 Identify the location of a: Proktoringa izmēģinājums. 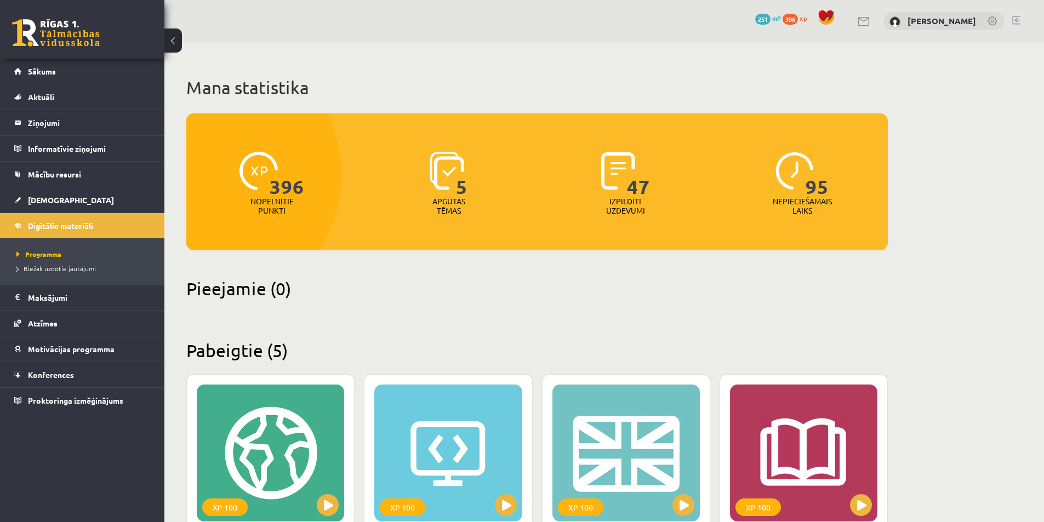
(82, 401).